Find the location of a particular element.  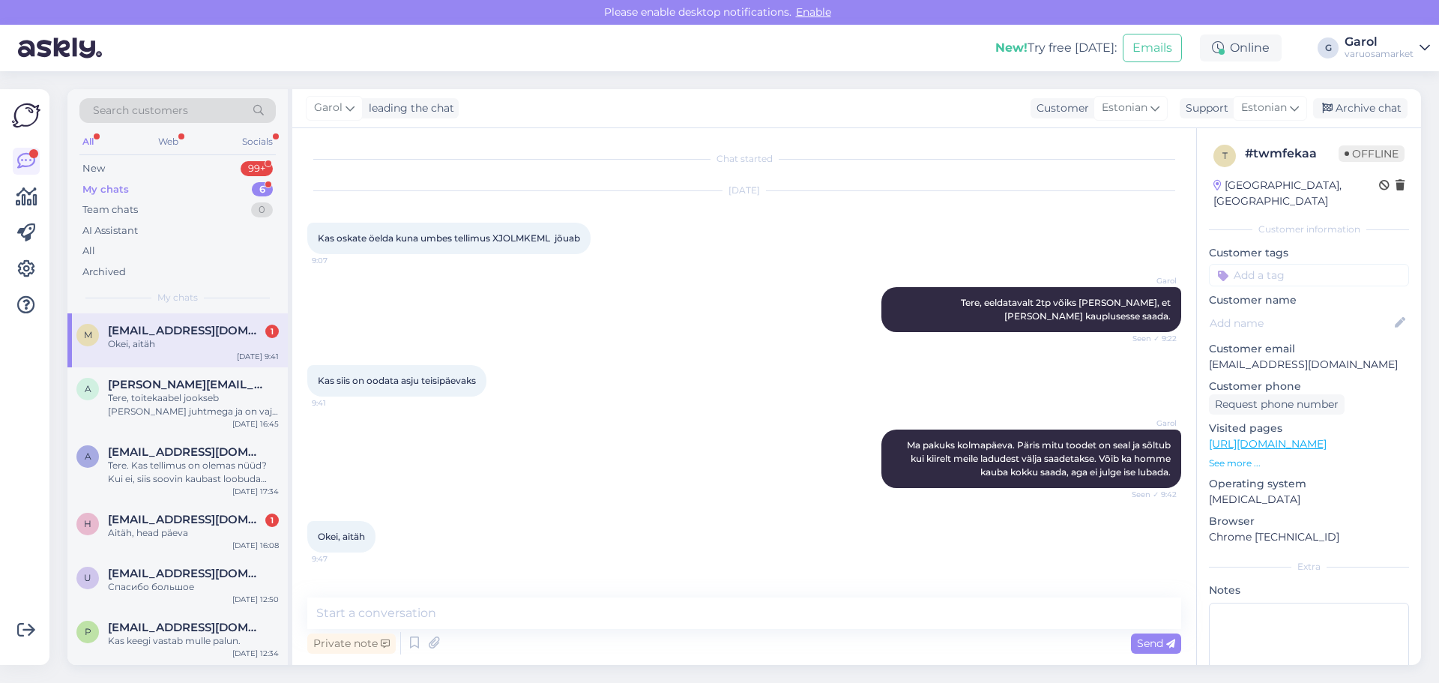

div: 0 is located at coordinates (262, 210).